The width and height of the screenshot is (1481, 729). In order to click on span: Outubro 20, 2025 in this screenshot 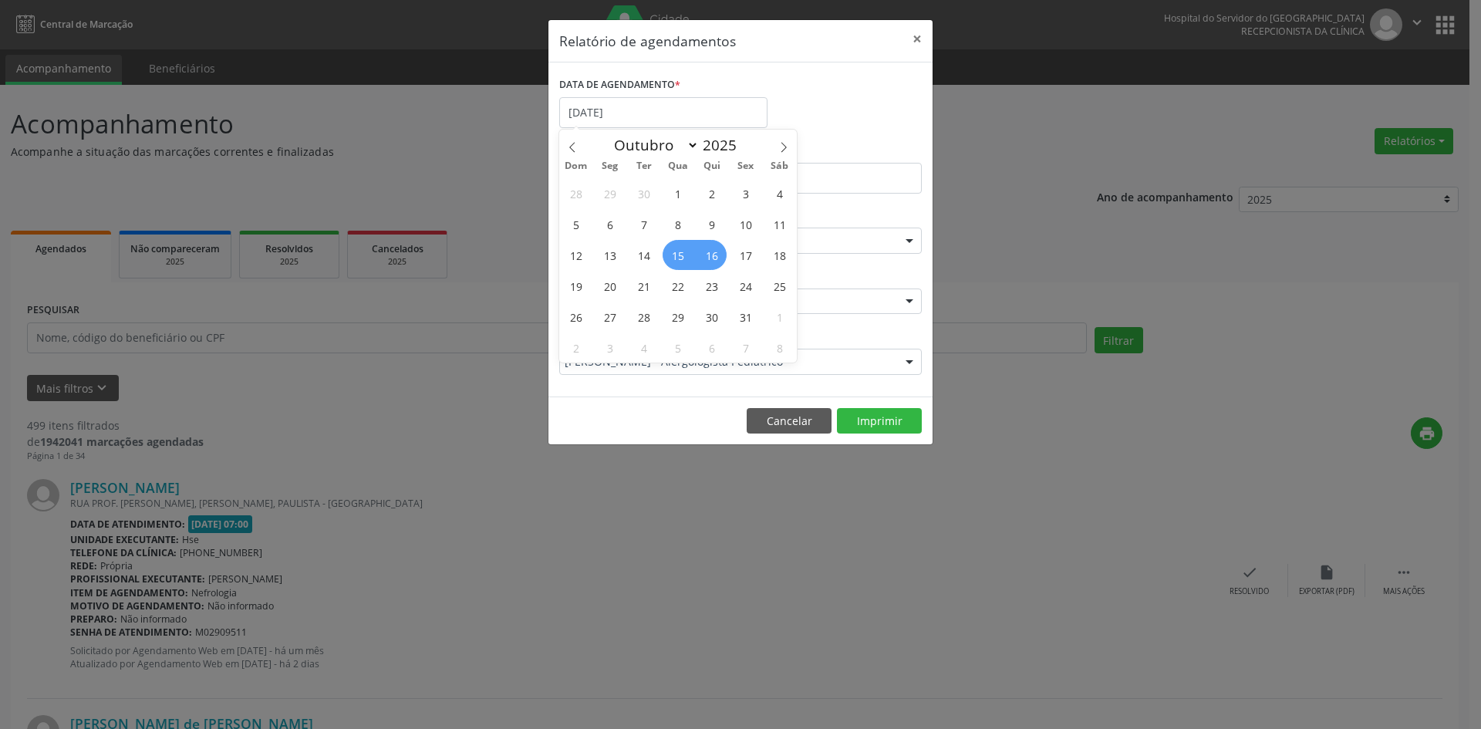, I will do `click(610, 285)`.